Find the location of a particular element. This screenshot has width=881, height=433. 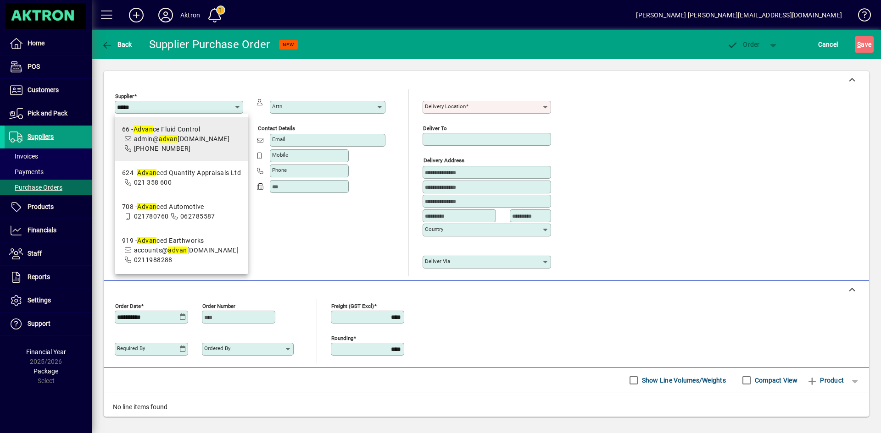

button: Order is located at coordinates (743, 44).